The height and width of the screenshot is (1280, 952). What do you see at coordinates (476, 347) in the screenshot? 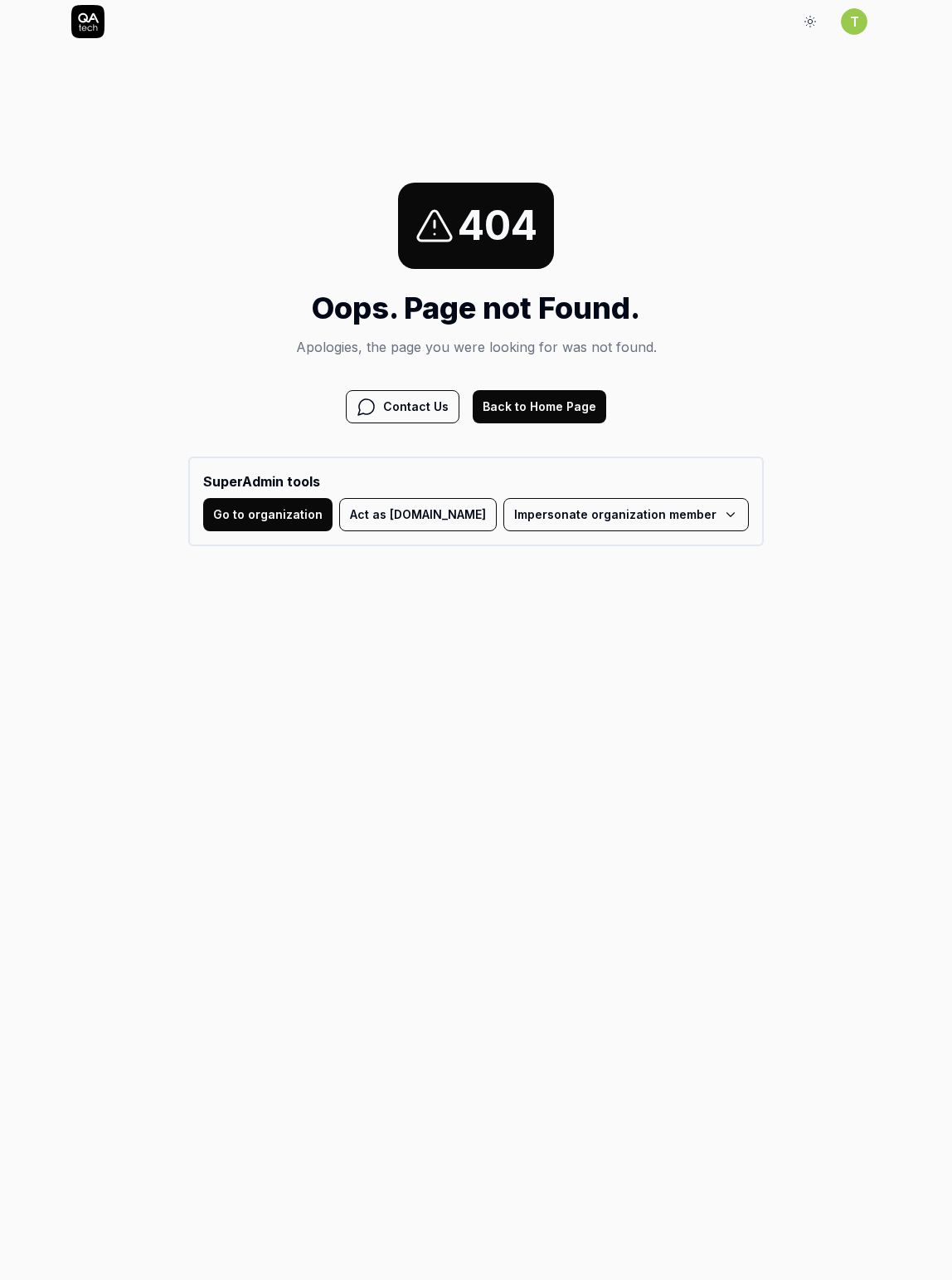
I see `p: Apologies, the page you were looking for was not found.` at bounding box center [476, 347].